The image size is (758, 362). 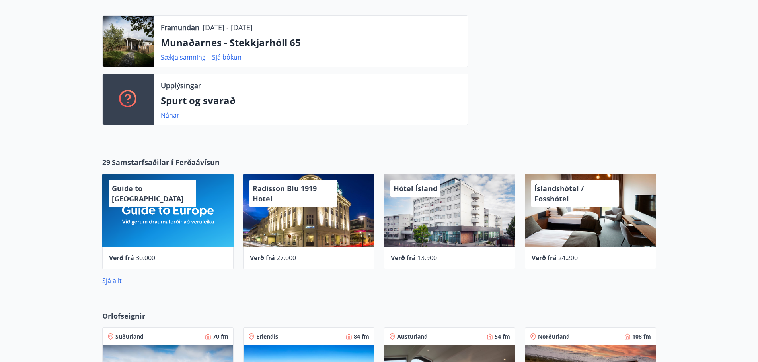 What do you see at coordinates (559, 194) in the screenshot?
I see `span: Íslandshótel / Fosshótel` at bounding box center [559, 194].